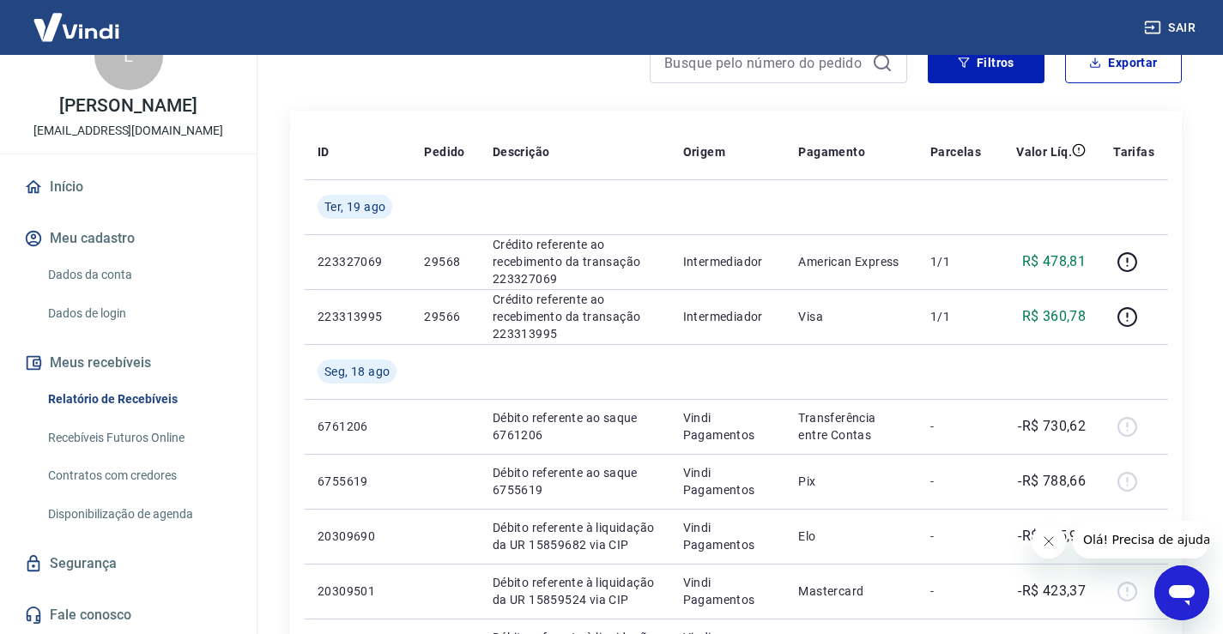 The width and height of the screenshot is (1223, 634). I want to click on div: L, so click(129, 56).